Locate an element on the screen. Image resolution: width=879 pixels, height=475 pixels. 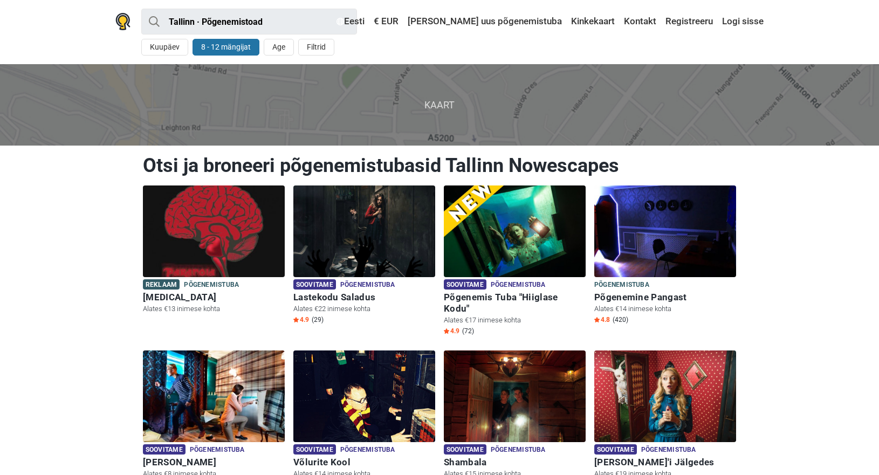
img: Võlurite Kool is located at coordinates (364, 396).